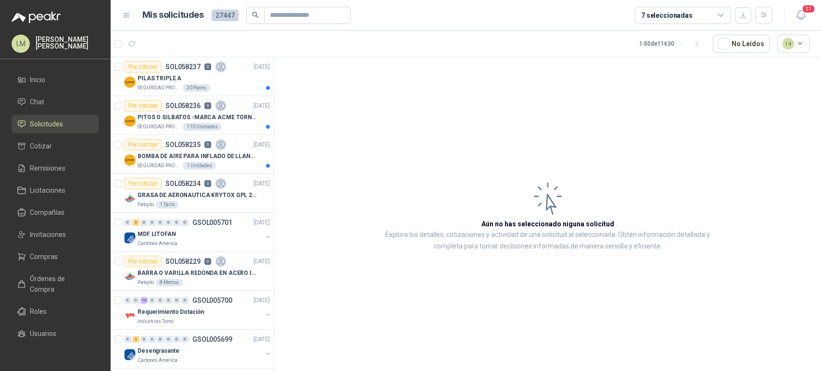 The width and height of the screenshot is (821, 371). I want to click on p: SOL058235, so click(183, 145).